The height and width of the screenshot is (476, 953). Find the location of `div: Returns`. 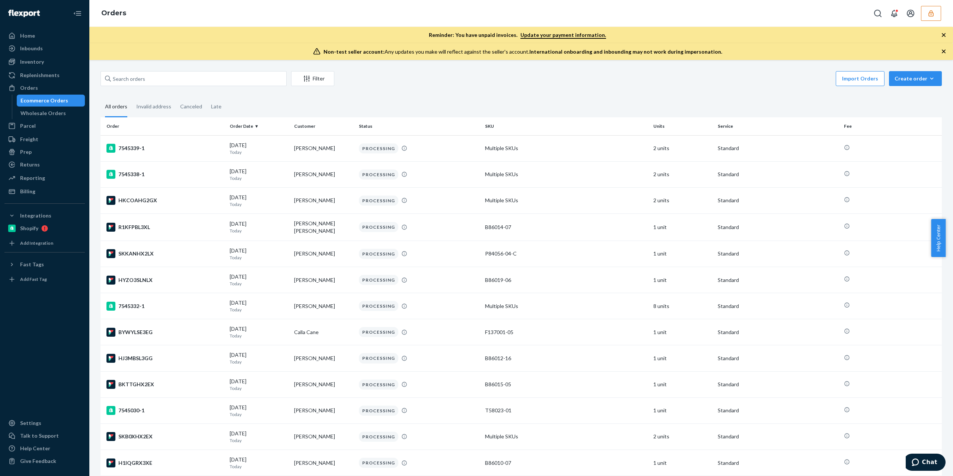

div: Returns is located at coordinates (30, 165).